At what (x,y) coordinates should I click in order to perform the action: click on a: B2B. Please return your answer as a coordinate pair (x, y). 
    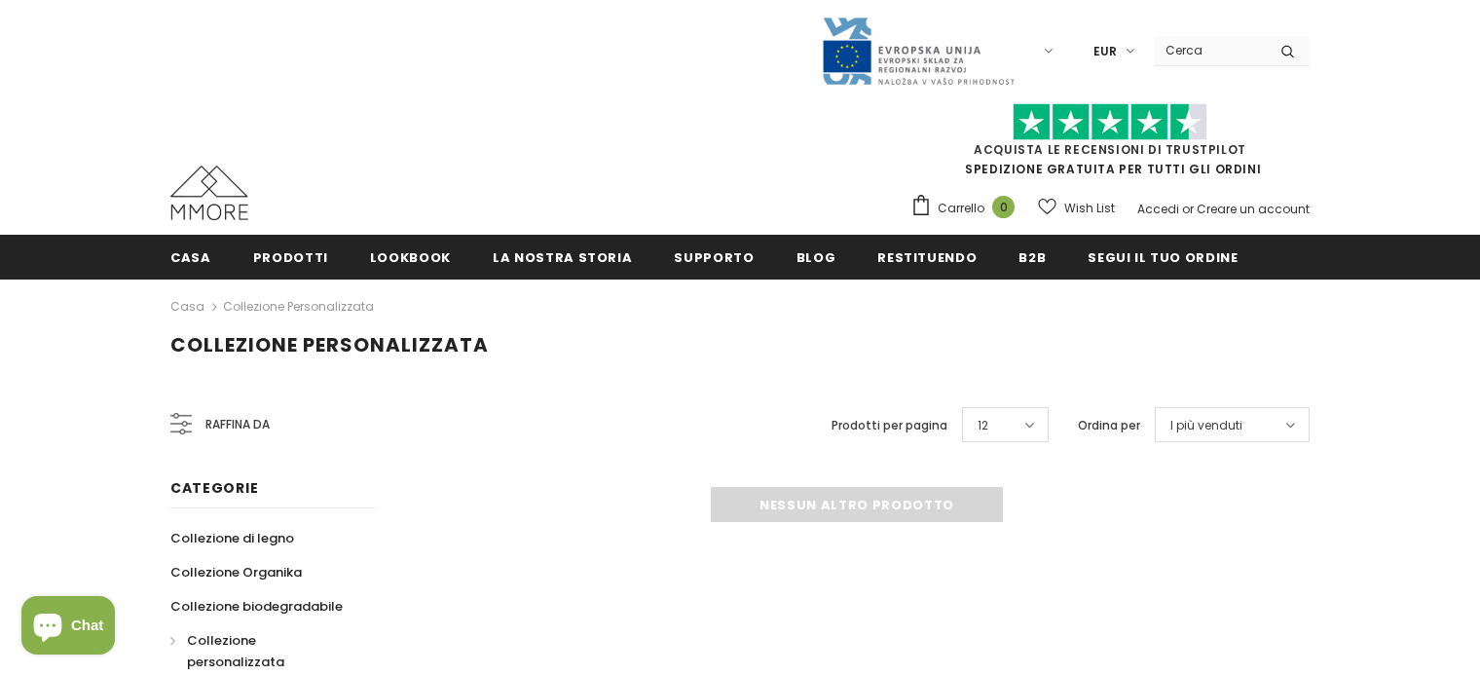
    Looking at the image, I should click on (1032, 256).